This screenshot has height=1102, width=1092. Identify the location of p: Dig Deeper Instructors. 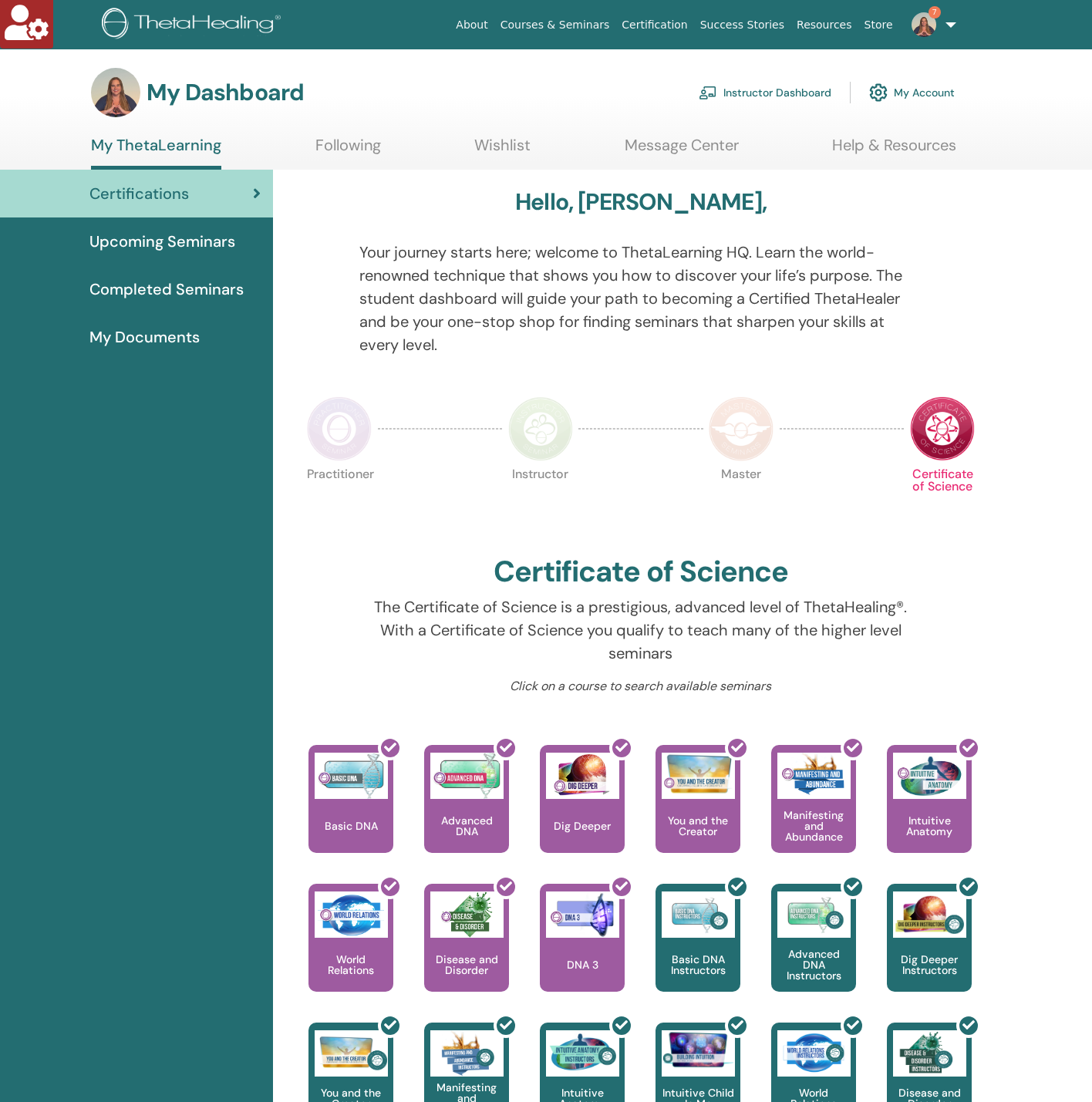
(930, 965).